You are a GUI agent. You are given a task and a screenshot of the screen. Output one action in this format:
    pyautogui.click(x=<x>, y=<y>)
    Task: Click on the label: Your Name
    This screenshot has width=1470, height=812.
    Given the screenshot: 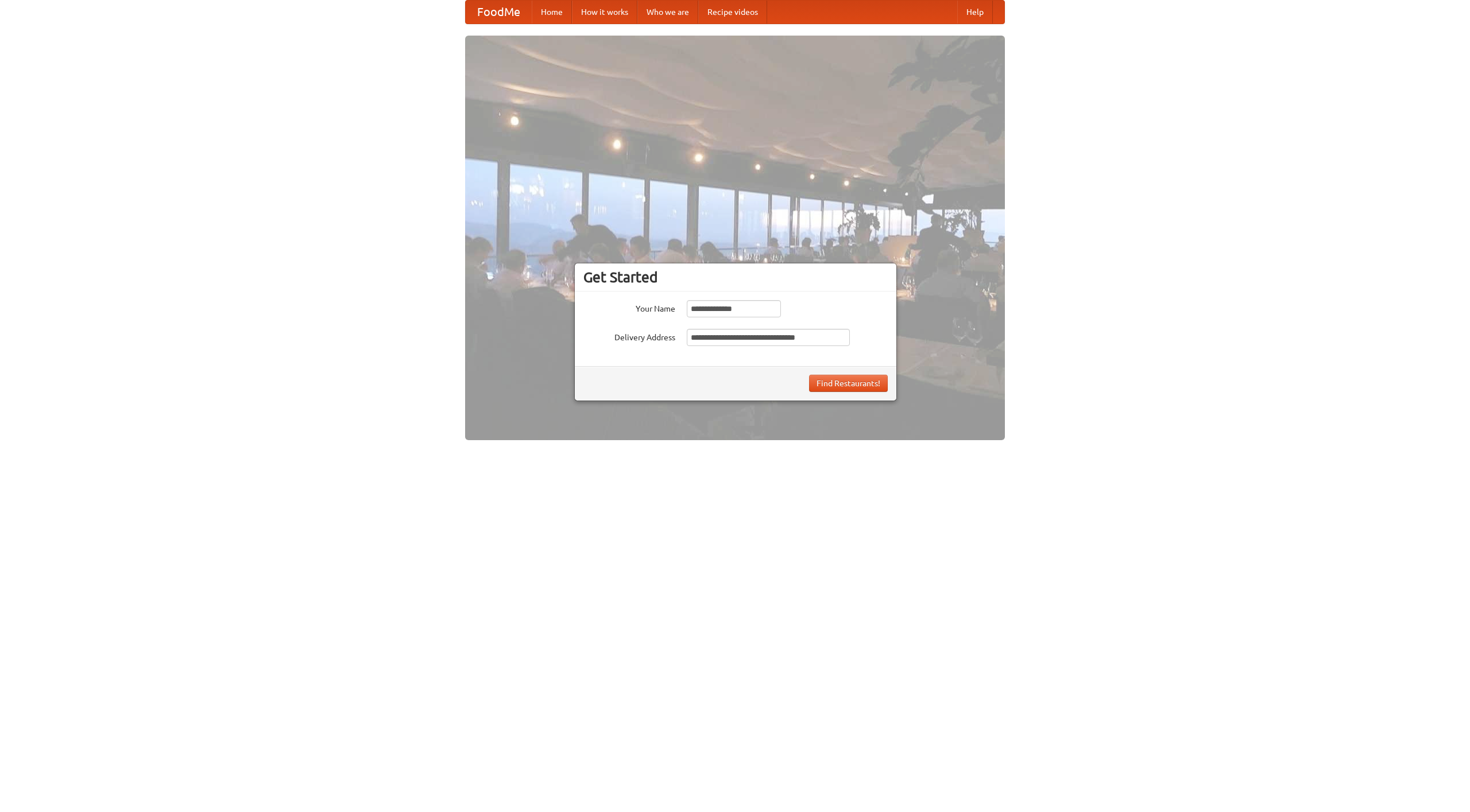 What is the action you would take?
    pyautogui.click(x=629, y=307)
    